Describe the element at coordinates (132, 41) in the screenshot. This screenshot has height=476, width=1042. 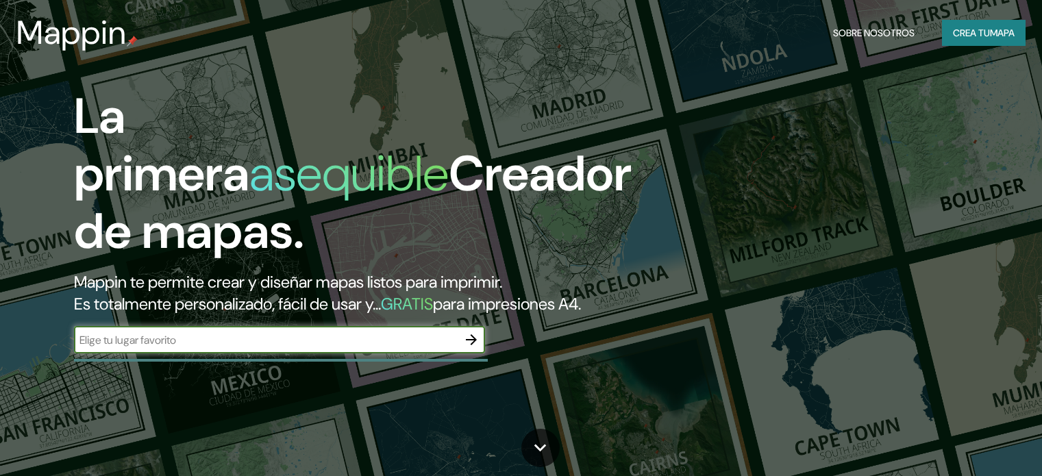
I see `img: pin de mapeo` at that location.